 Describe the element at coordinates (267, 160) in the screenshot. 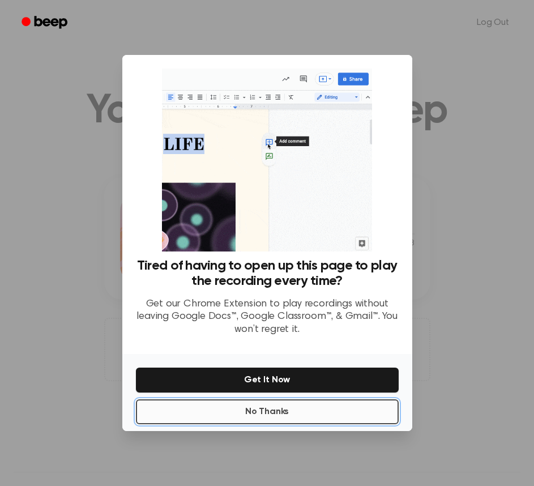

I see `img: Beep extension in action` at that location.